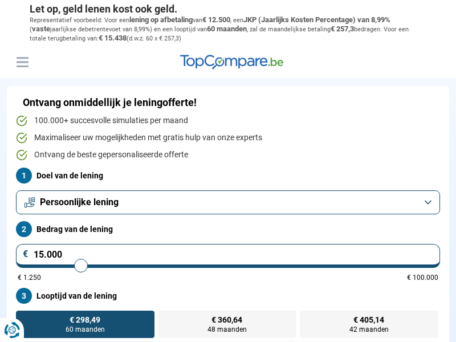 The height and width of the screenshot is (342, 456). I want to click on span: € 360,64, so click(227, 320).